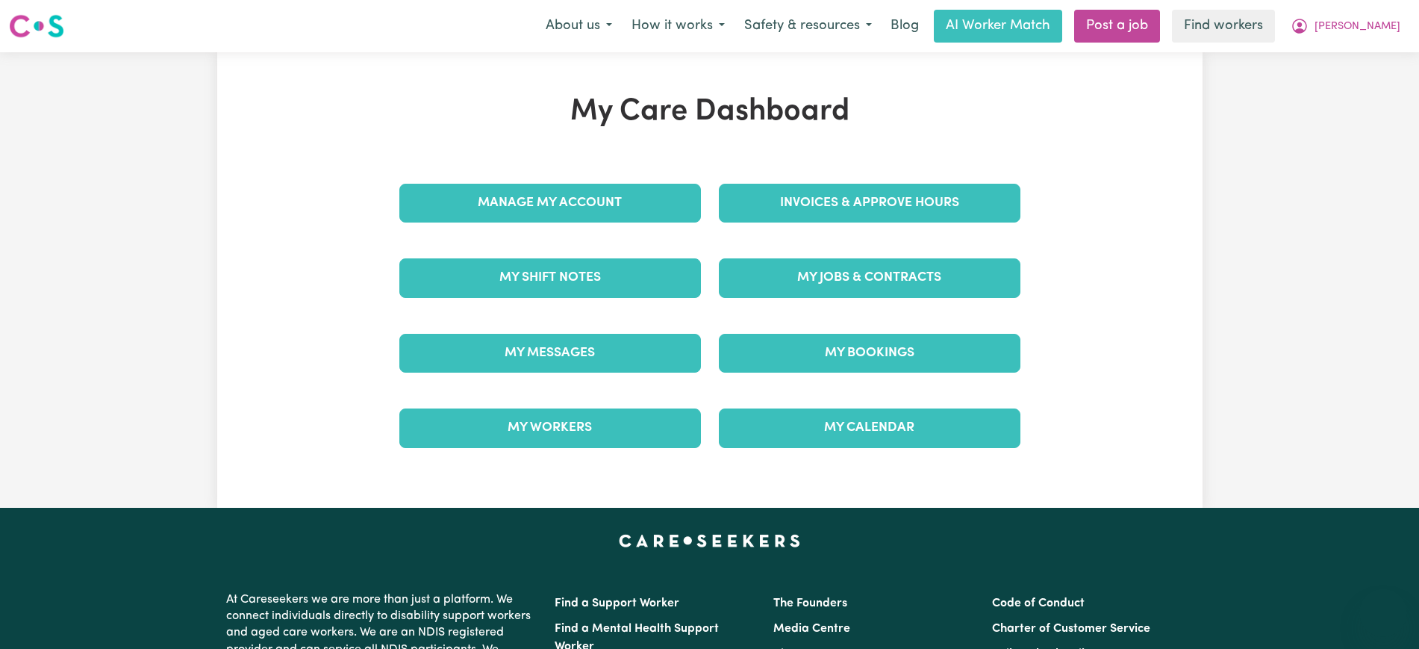 This screenshot has height=649, width=1419. I want to click on a: My Jobs & Contracts, so click(870, 278).